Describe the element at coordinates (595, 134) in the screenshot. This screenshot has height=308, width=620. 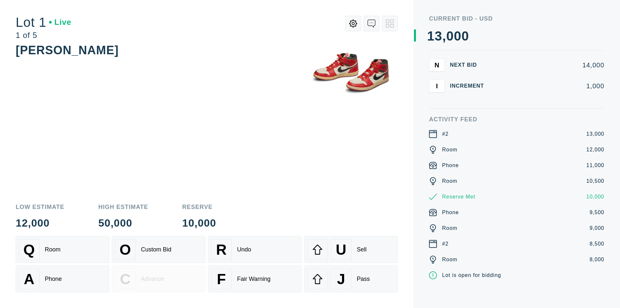
I see `div: 13,000` at that location.